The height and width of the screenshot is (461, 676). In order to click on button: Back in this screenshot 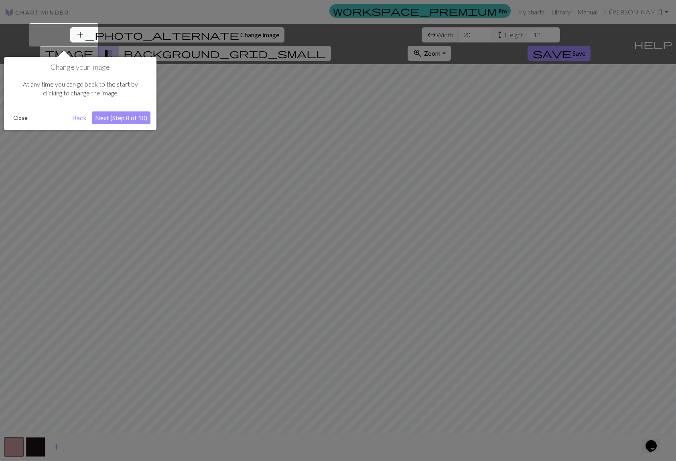, I will do `click(79, 118)`.